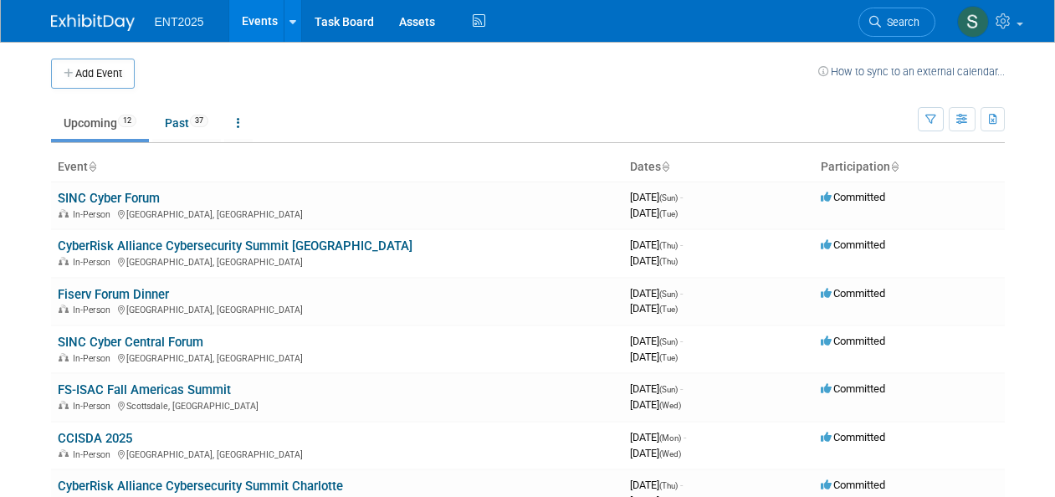 The width and height of the screenshot is (1055, 497). I want to click on th: Participation, so click(909, 167).